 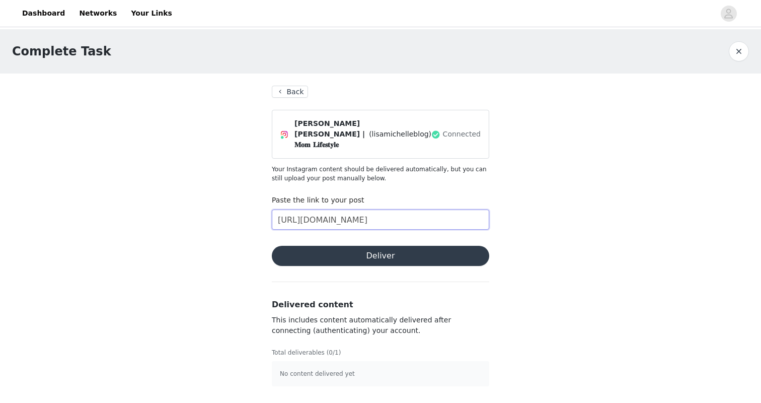 I want to click on p: Total deliverables (0/1), so click(x=380, y=352).